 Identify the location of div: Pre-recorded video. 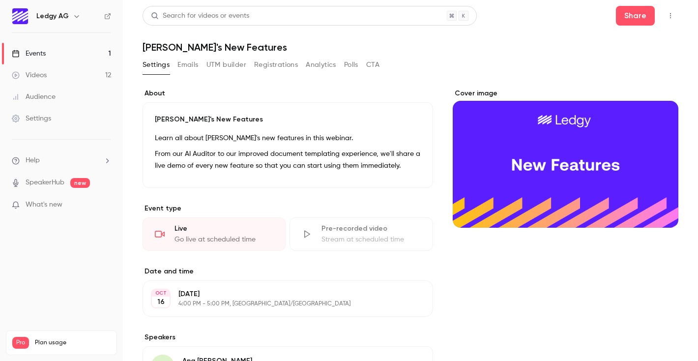
(371, 229).